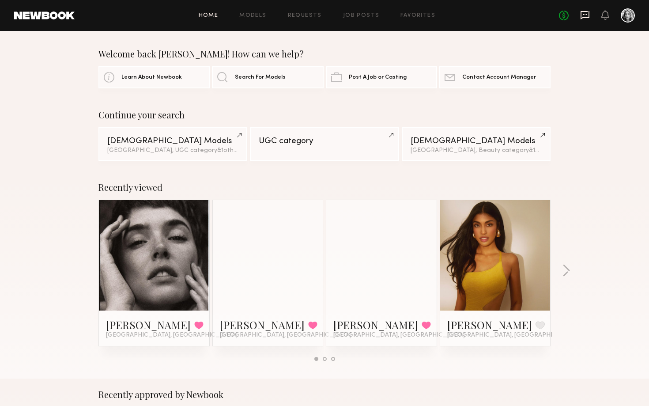 The image size is (649, 406). What do you see at coordinates (324, 144) in the screenshot?
I see `a: UGC category` at bounding box center [324, 144].